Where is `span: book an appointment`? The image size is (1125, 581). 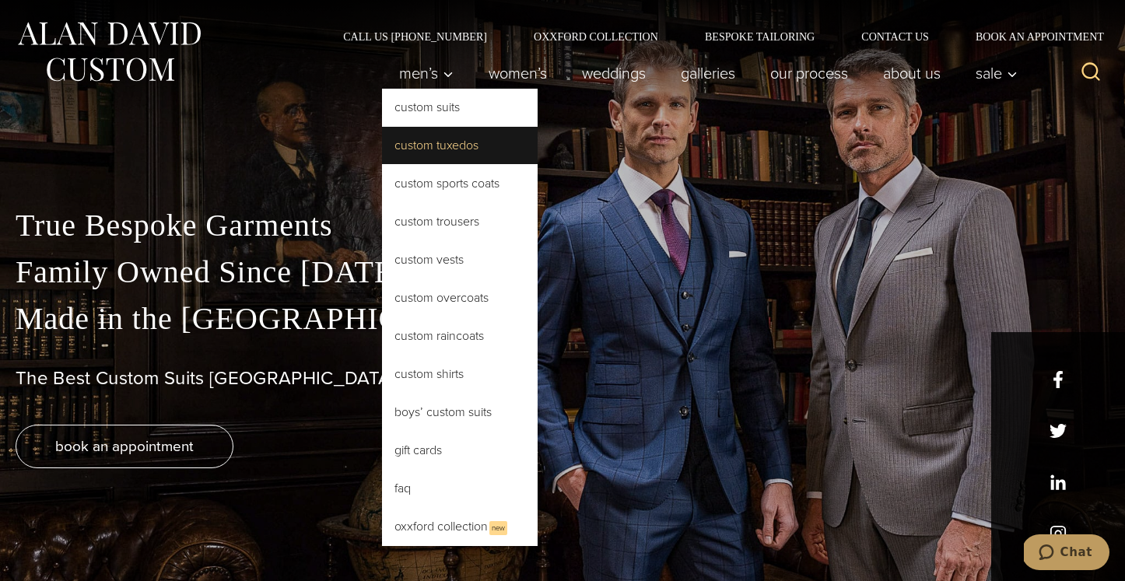
span: book an appointment is located at coordinates (124, 446).